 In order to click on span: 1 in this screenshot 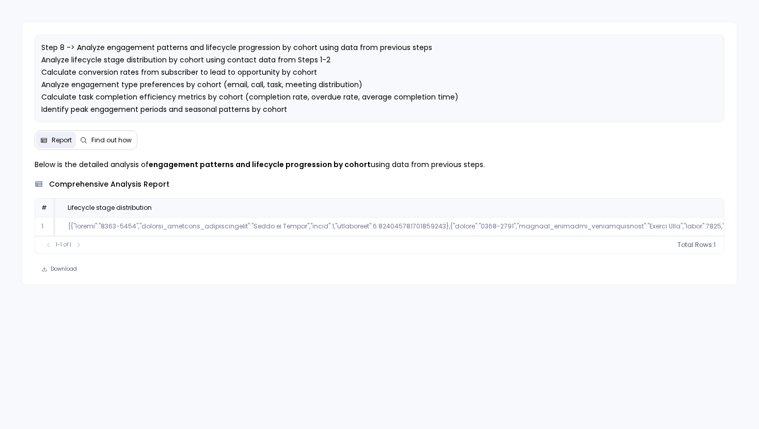, I will do `click(714, 245)`.